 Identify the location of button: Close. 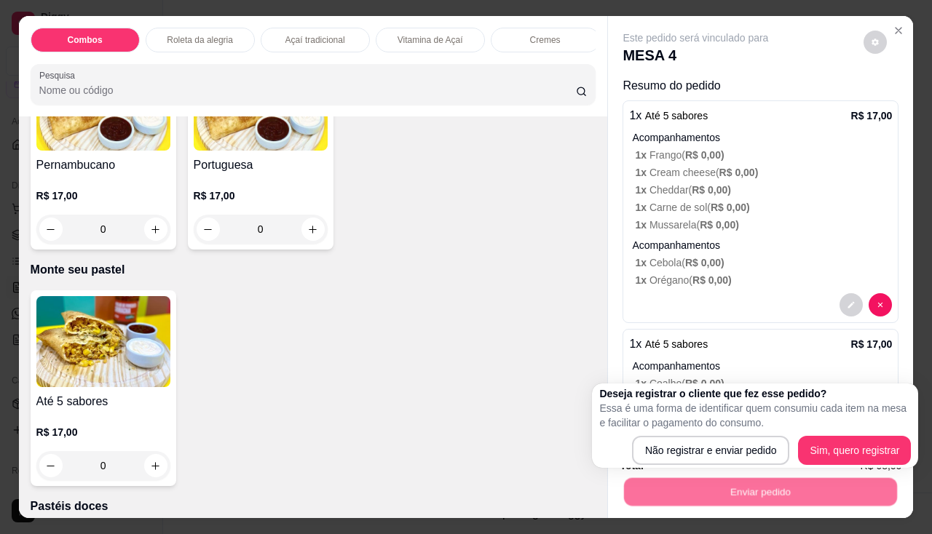
(898, 31).